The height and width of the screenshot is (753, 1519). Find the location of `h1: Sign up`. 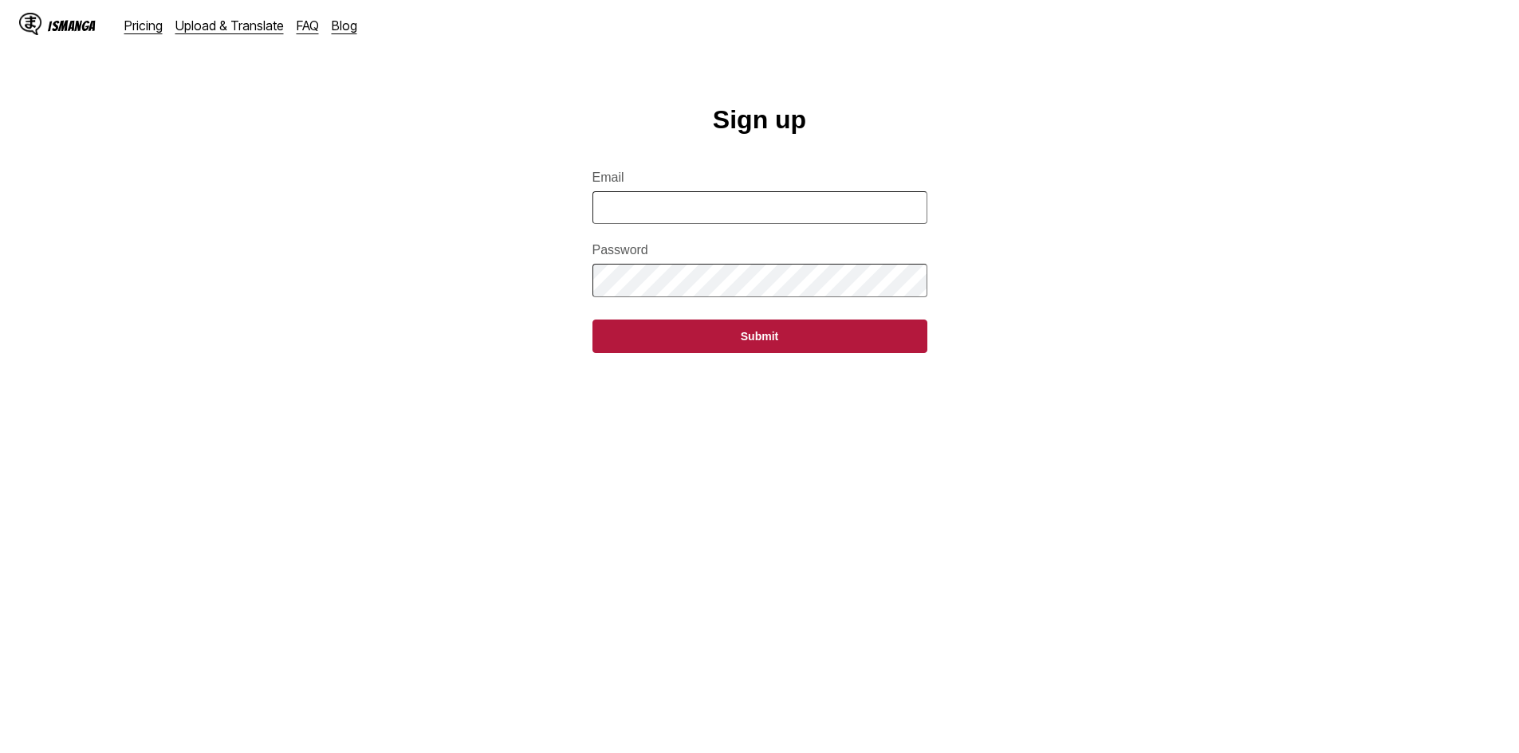

h1: Sign up is located at coordinates (759, 120).